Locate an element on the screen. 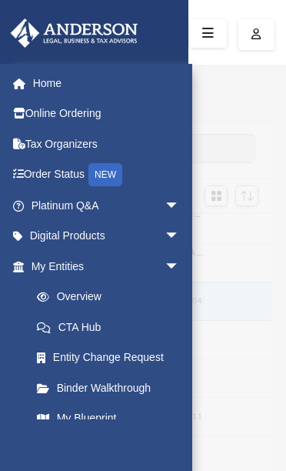  a: Home is located at coordinates (107, 83).